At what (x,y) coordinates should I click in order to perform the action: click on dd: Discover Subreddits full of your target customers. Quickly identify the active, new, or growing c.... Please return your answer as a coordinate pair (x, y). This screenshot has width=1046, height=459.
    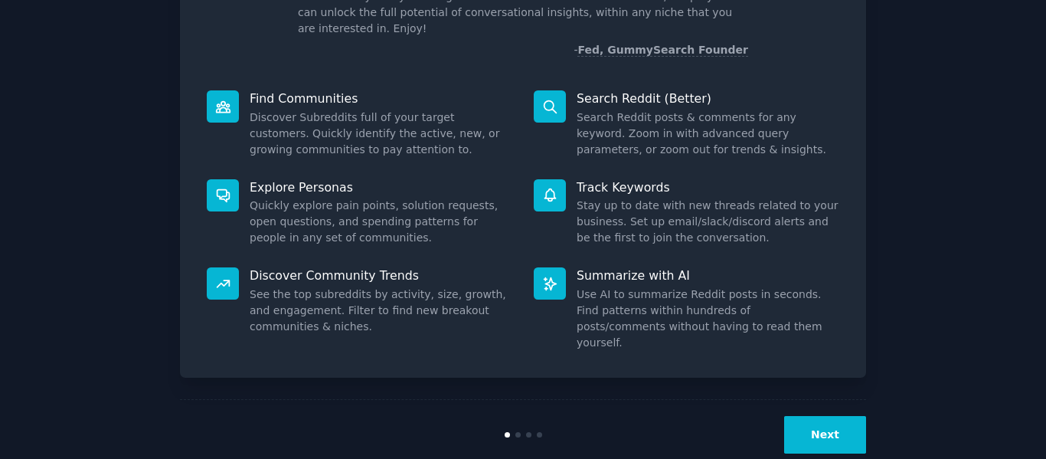
    Looking at the image, I should click on (381, 133).